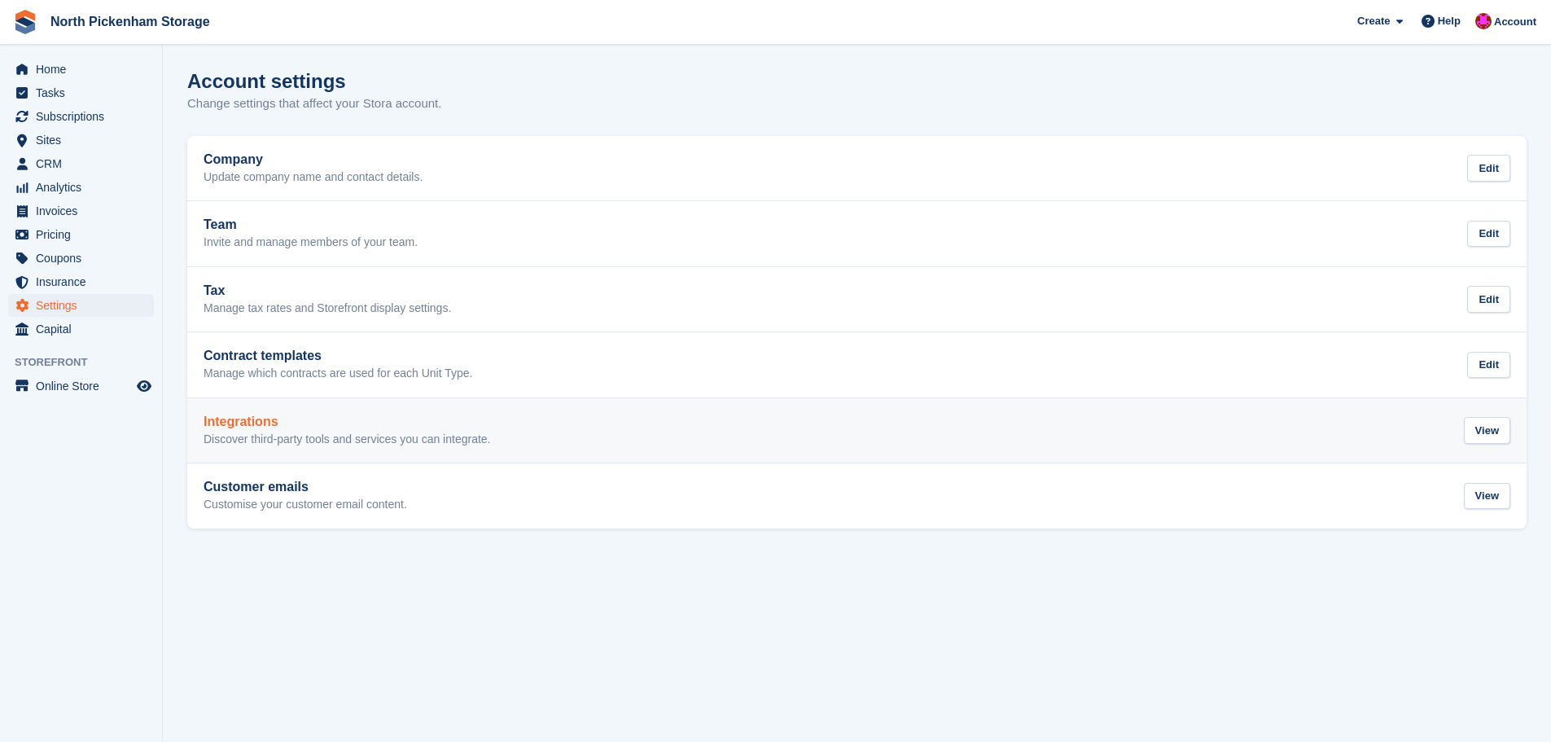  I want to click on a: Preview store, so click(144, 386).